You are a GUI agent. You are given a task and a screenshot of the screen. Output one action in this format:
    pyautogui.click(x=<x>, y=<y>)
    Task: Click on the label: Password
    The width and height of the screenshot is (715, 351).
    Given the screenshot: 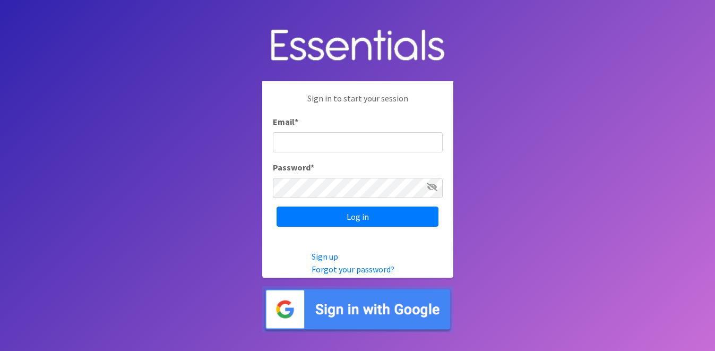 What is the action you would take?
    pyautogui.click(x=293, y=167)
    